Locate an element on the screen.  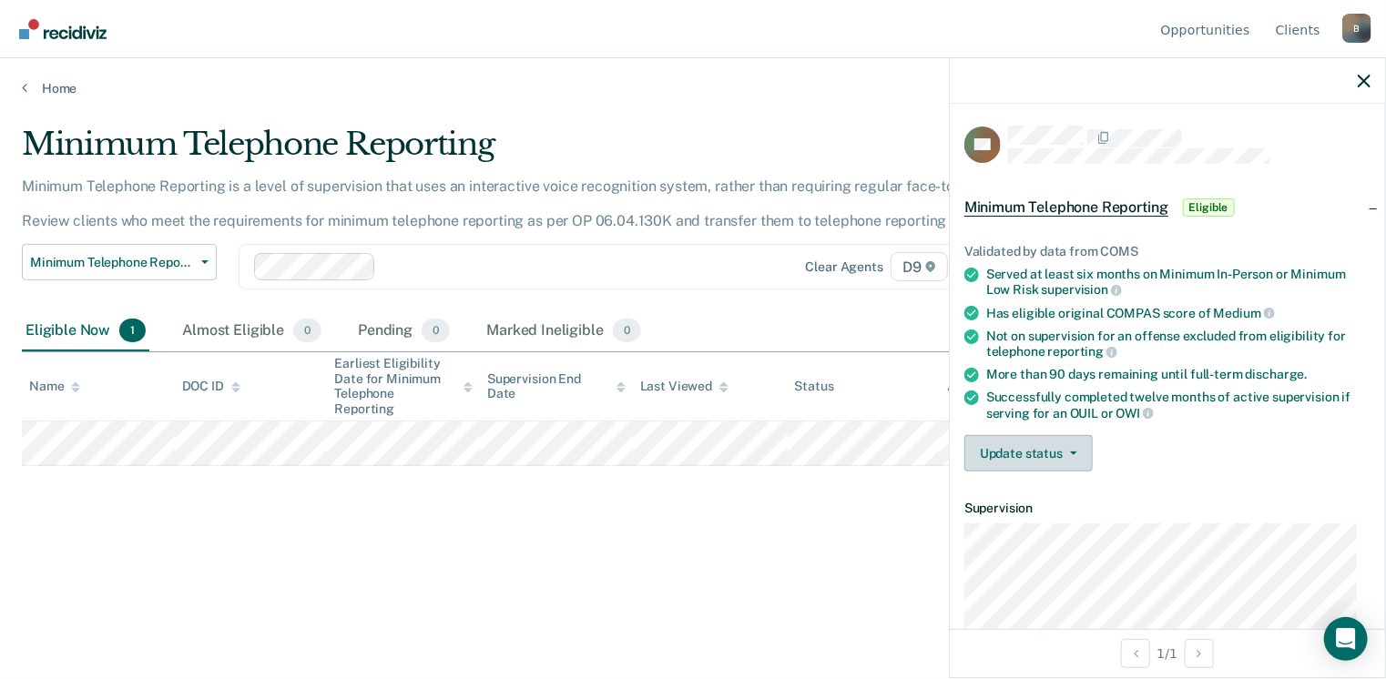
div: More than 90 days remaining until full-term is located at coordinates (1178, 374).